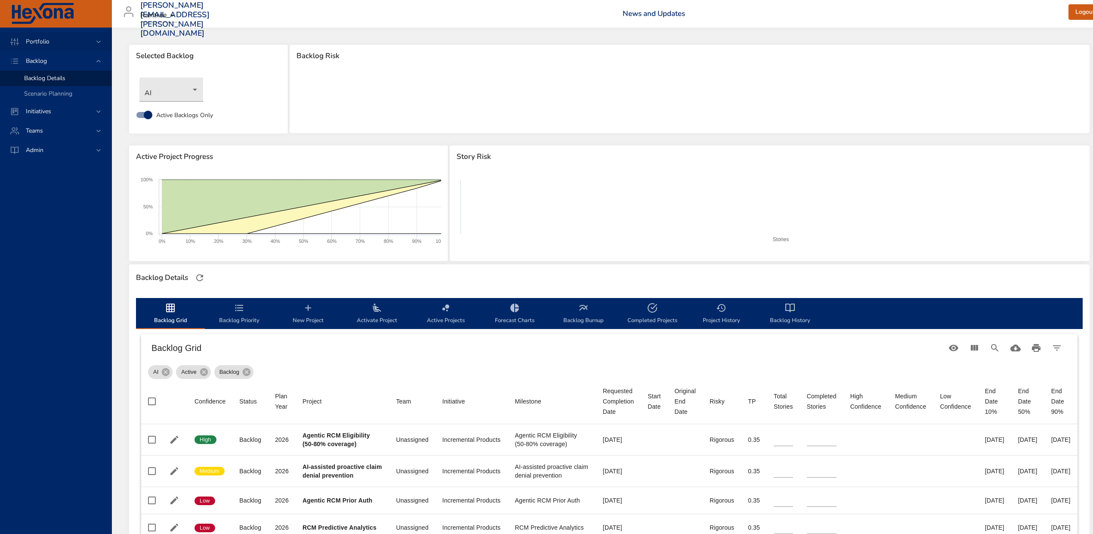 The width and height of the screenshot is (1093, 534). Describe the element at coordinates (472, 401) in the screenshot. I see `span: Initiative` at that location.